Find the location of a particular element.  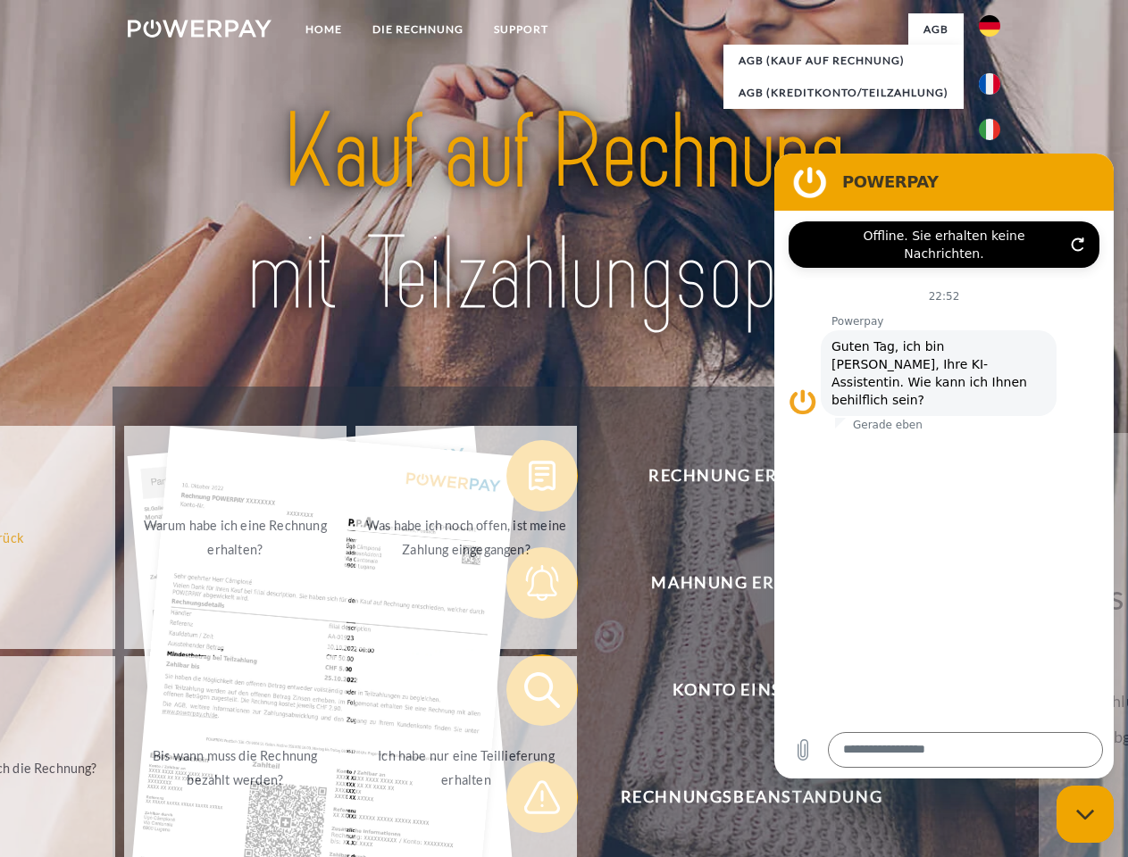

span: Konto einsehen is located at coordinates (751, 690).